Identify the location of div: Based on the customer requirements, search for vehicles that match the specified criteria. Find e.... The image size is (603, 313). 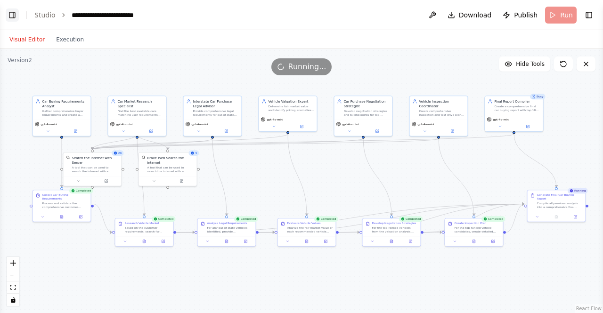
(147, 230).